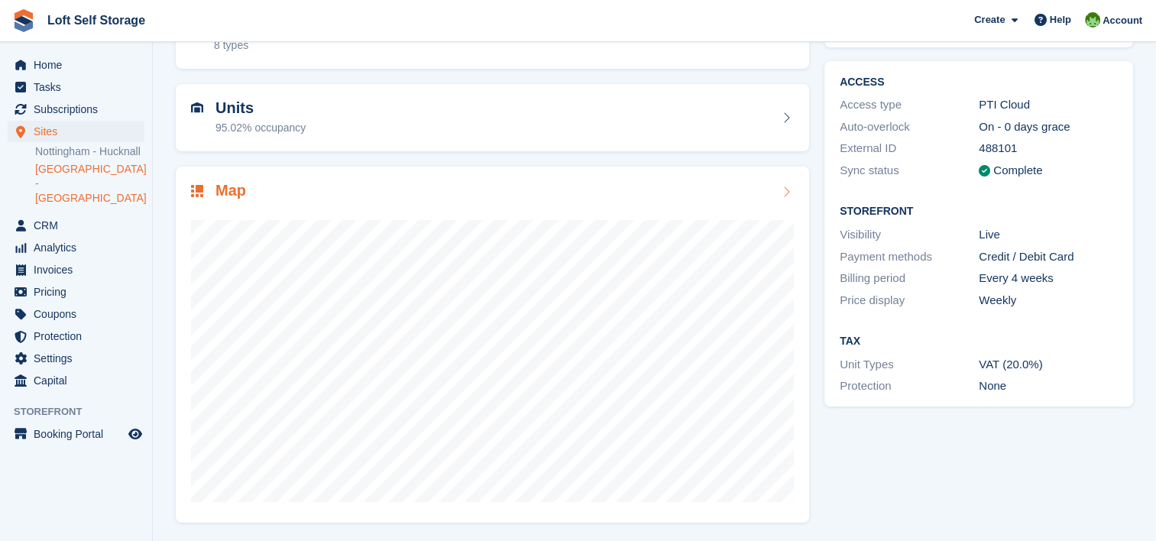 The height and width of the screenshot is (541, 1156). What do you see at coordinates (990, 20) in the screenshot?
I see `span: Create` at bounding box center [990, 20].